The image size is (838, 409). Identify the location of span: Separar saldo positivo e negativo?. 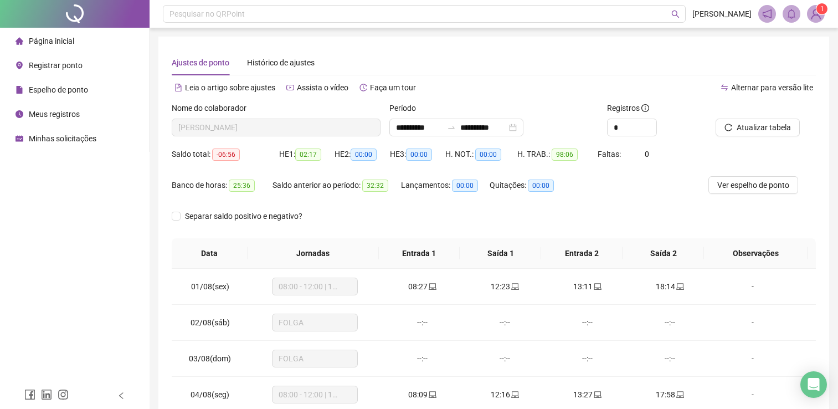
(244, 216).